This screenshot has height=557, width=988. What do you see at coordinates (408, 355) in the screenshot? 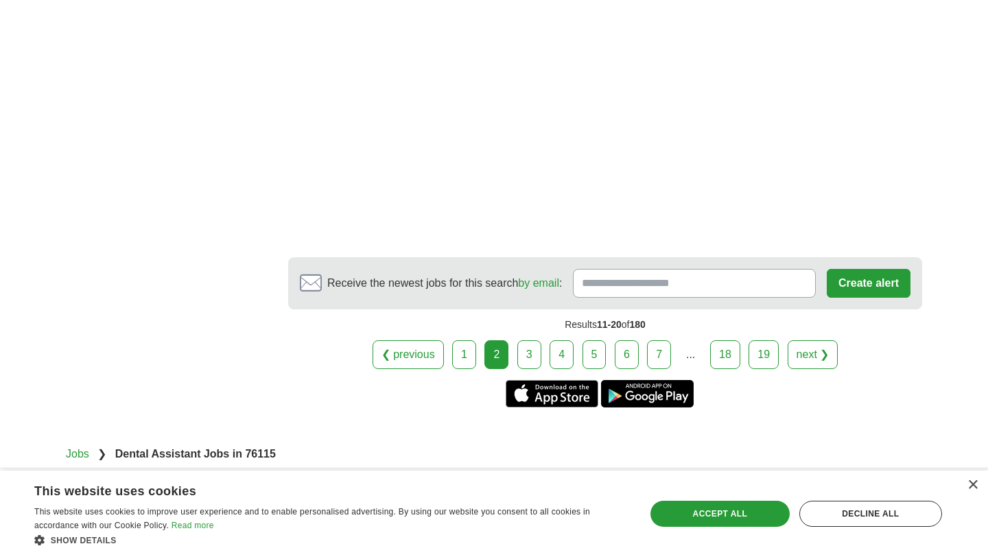
I see `a: ❮ previous` at bounding box center [408, 355].